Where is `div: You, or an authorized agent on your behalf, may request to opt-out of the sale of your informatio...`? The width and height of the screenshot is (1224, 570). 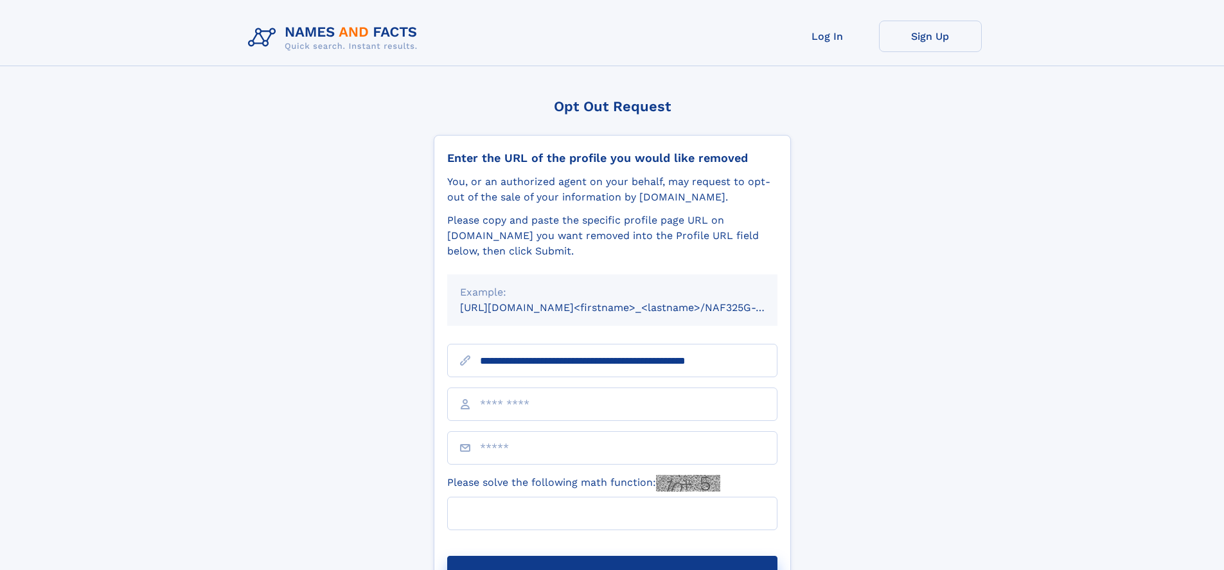 div: You, or an authorized agent on your behalf, may request to opt-out of the sale of your informatio... is located at coordinates (612, 190).